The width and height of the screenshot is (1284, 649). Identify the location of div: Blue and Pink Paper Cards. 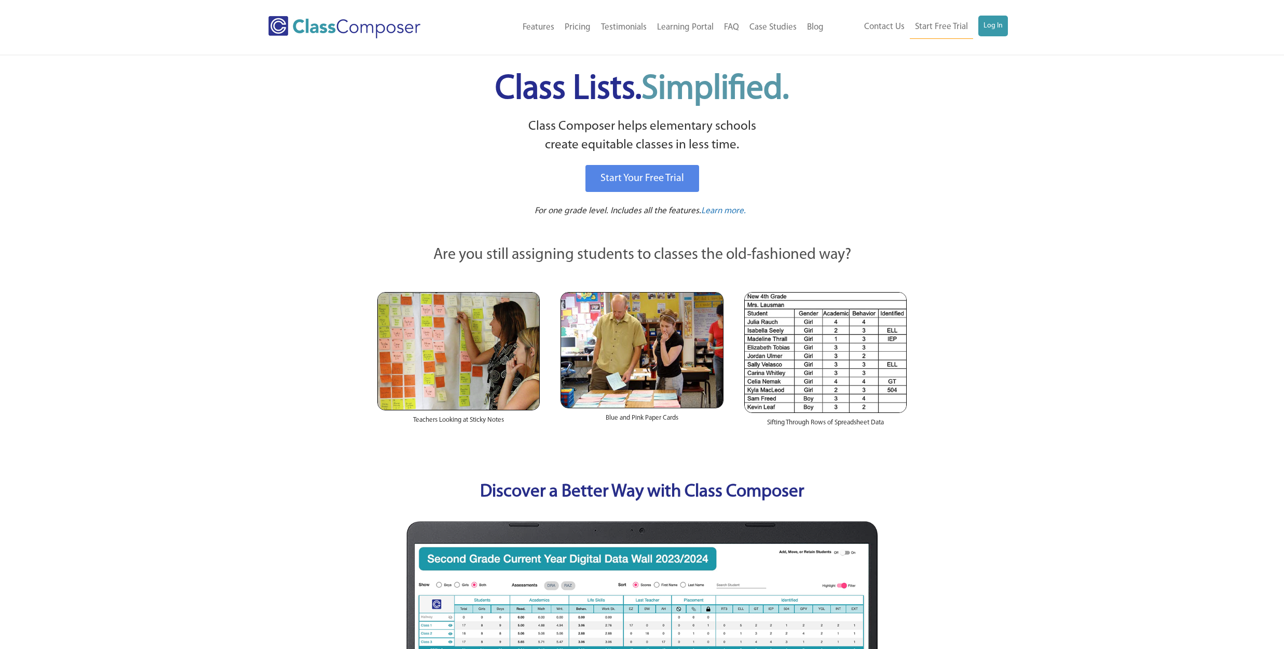
(641, 421).